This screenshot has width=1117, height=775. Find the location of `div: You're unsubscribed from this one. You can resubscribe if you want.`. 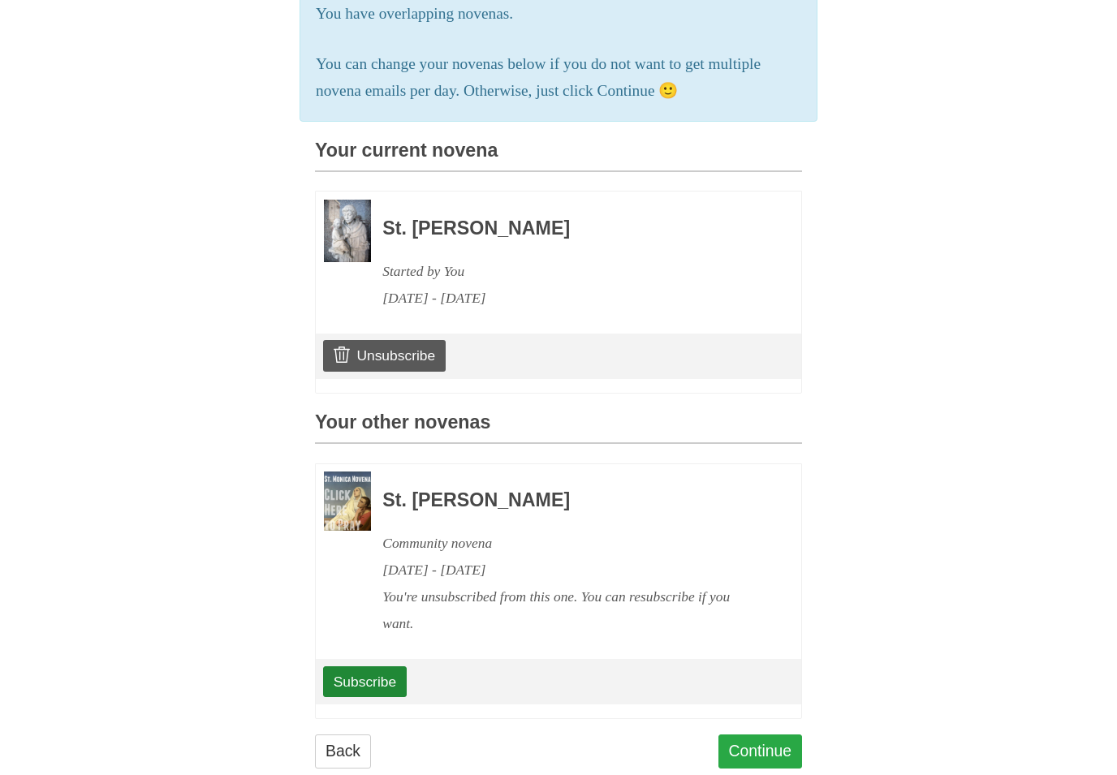

div: You're unsubscribed from this one. You can resubscribe if you want. is located at coordinates (570, 611).